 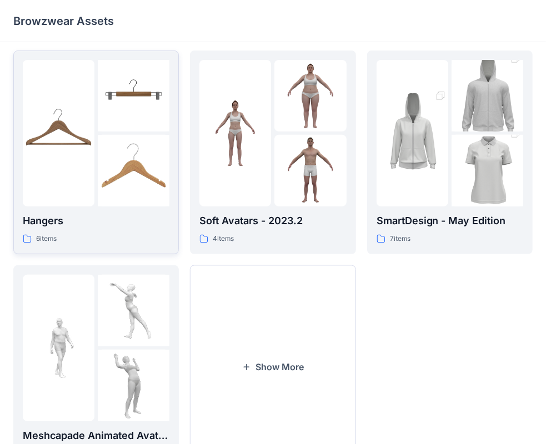 I want to click on p: 7 items, so click(x=400, y=239).